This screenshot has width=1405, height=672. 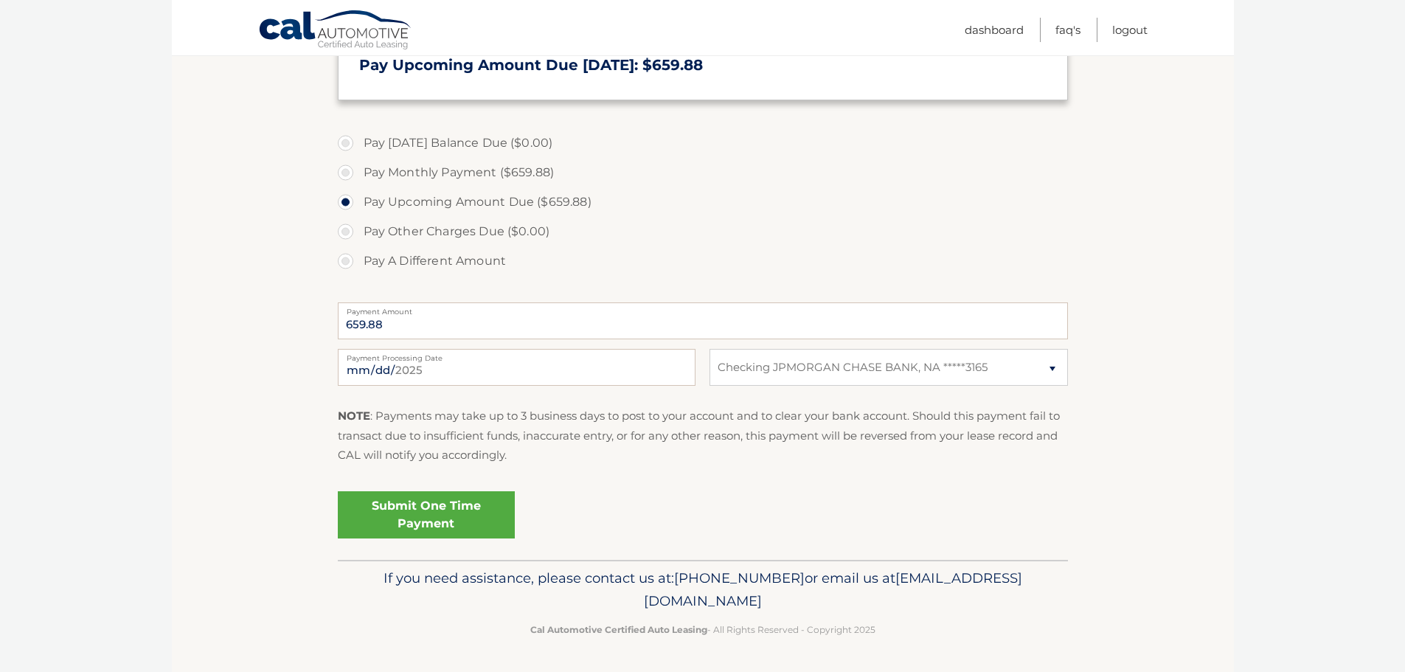 I want to click on p: If you need assistance, please contact us at: or email us at, so click(x=703, y=590).